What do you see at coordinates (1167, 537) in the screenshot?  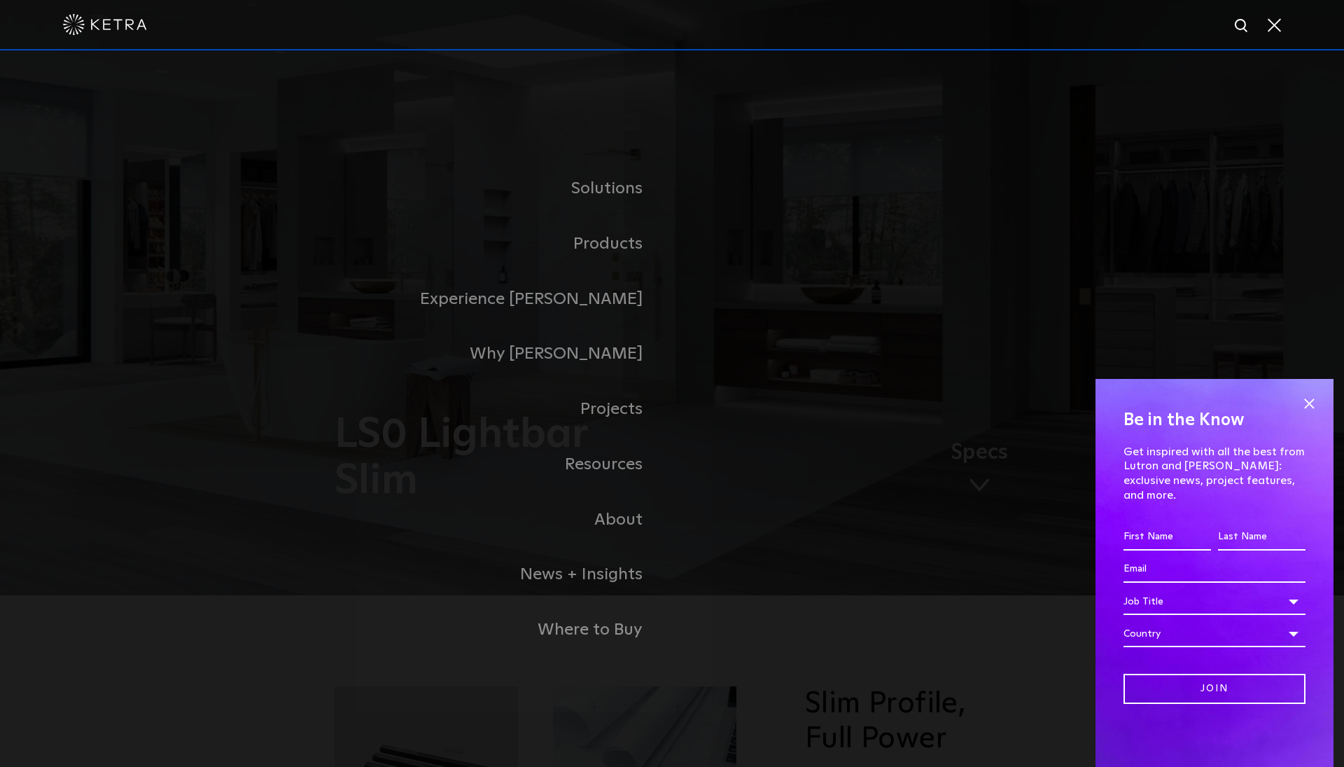 I see `input: First Name` at bounding box center [1167, 537].